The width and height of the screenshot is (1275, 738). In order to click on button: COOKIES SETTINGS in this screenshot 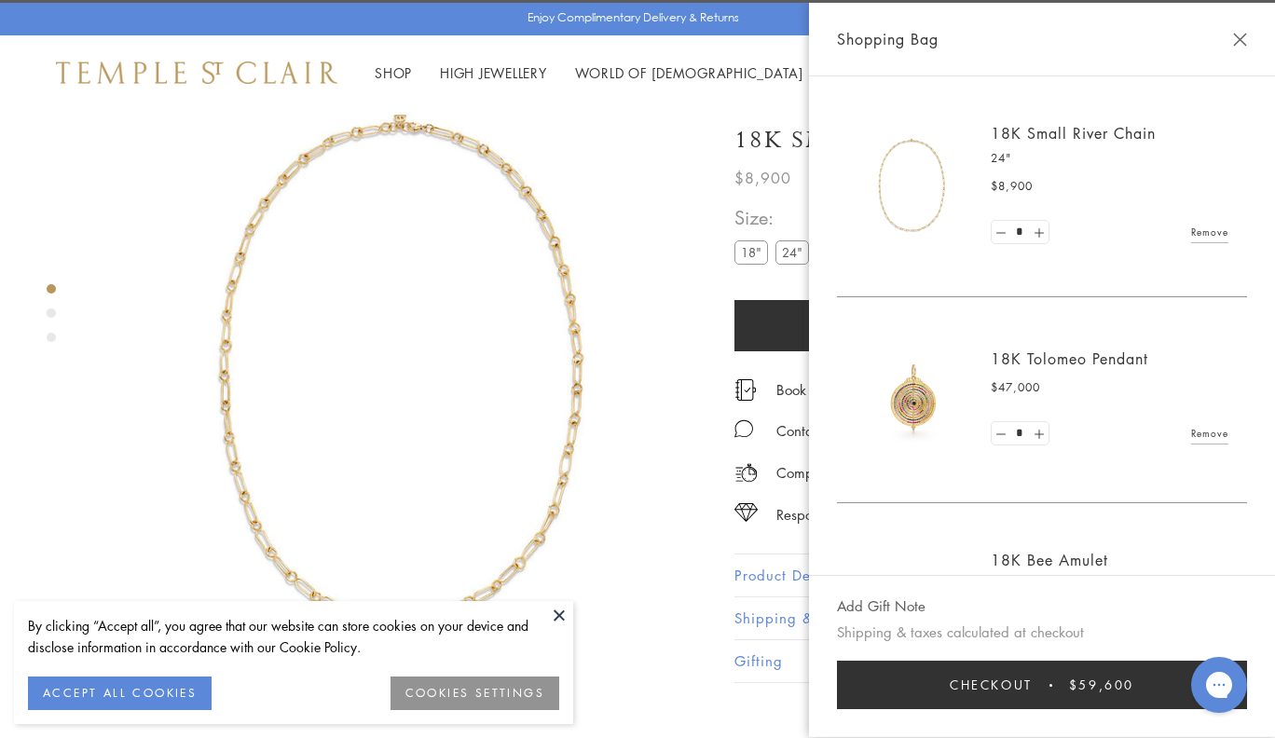, I will do `click(474, 694)`.